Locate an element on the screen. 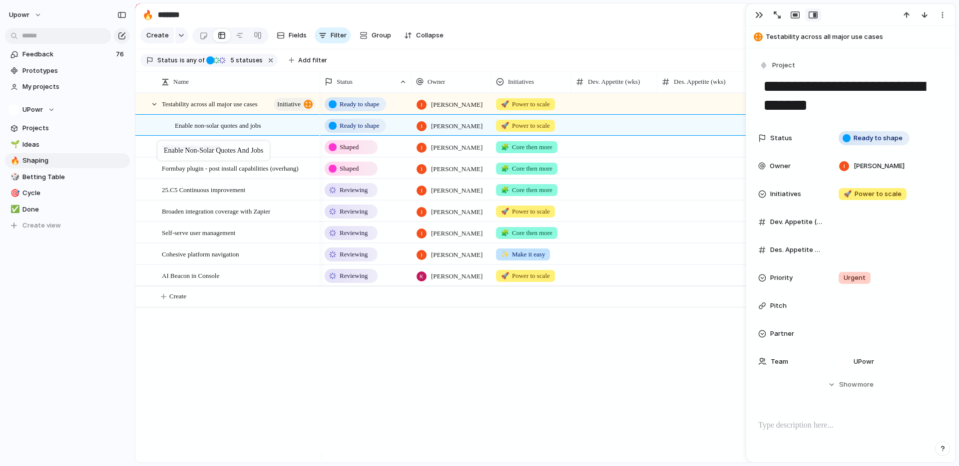 Image resolution: width=959 pixels, height=466 pixels. button: Create view is located at coordinates (67, 226).